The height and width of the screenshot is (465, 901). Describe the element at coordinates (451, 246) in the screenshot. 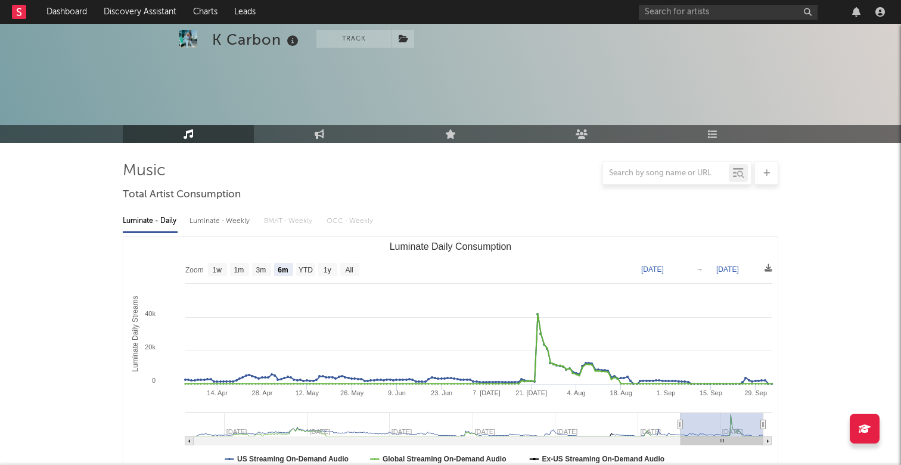

I see `text: Luminate Daily Consumption` at that location.